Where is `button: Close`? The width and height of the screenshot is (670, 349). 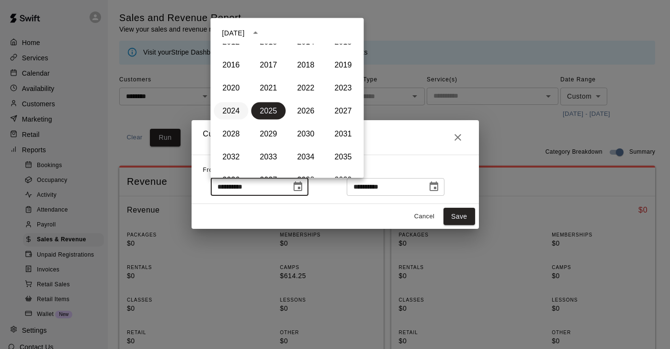
button: Close is located at coordinates (458, 137).